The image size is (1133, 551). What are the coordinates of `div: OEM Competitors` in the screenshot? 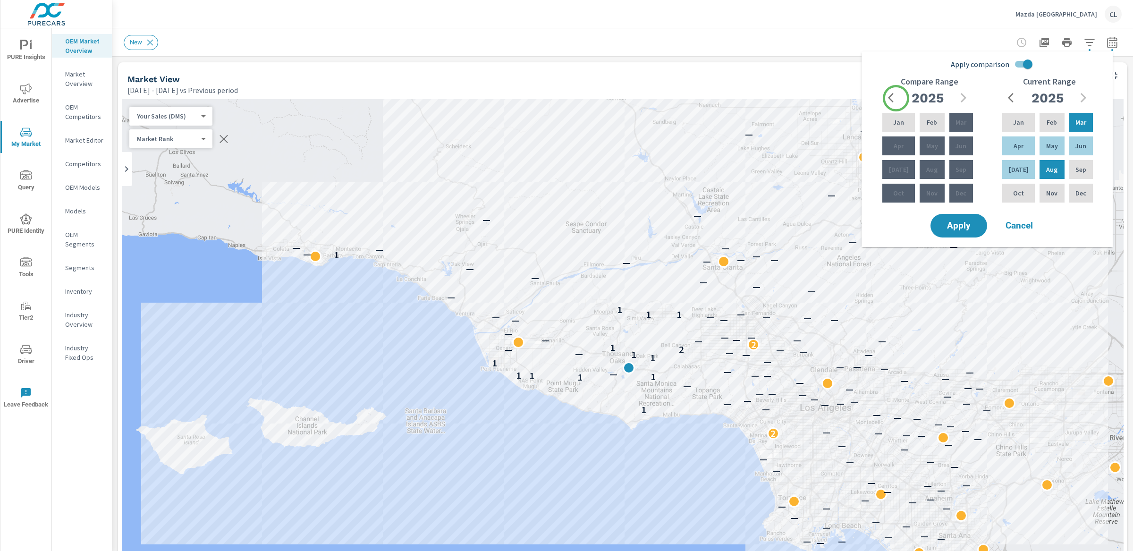 It's located at (82, 112).